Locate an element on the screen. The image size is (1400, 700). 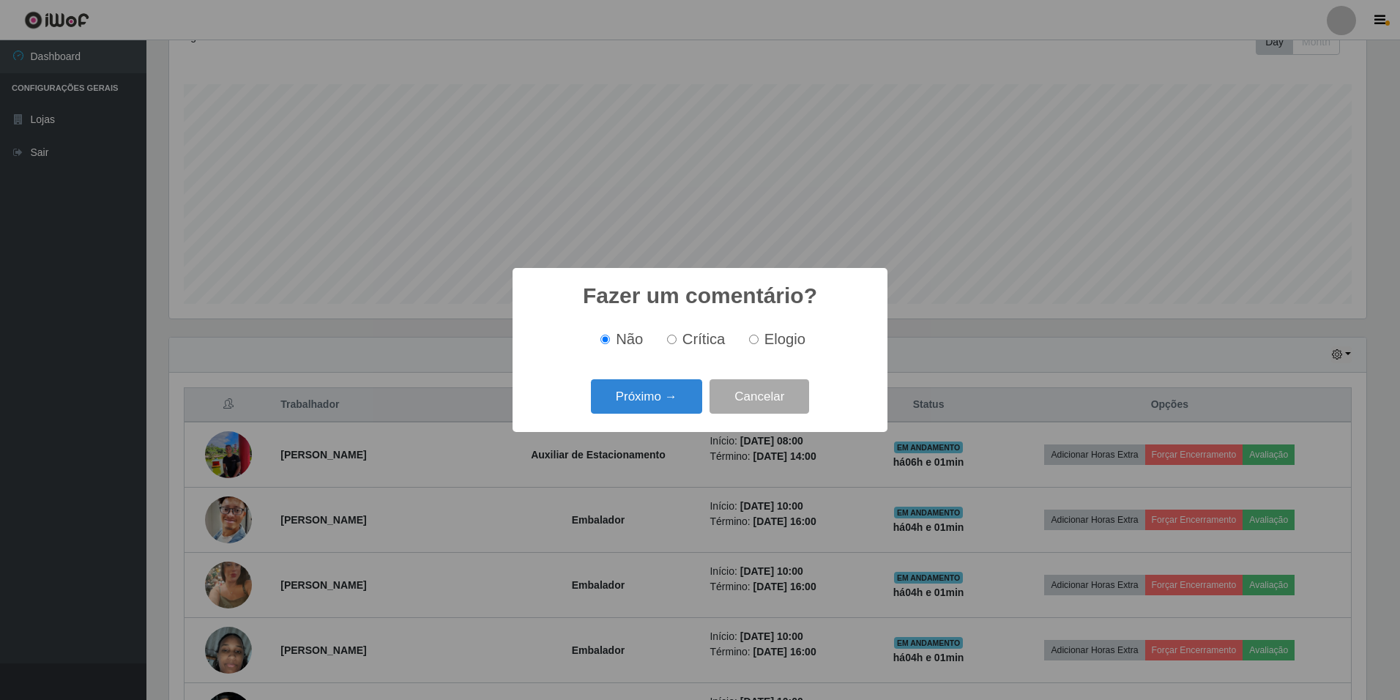
span: Elogio is located at coordinates (785, 339).